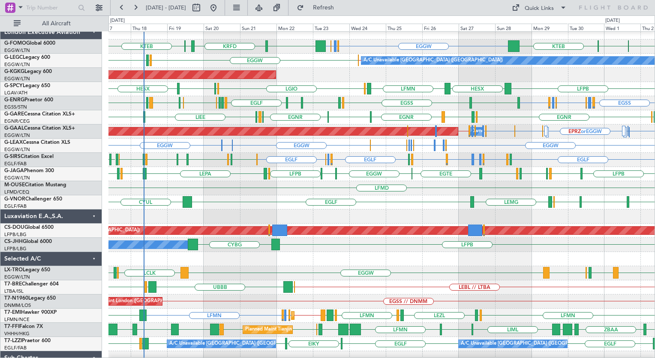 This screenshot has width=655, height=358. Describe the element at coordinates (14, 100) in the screenshot. I see `span: G-ENRG` at that location.